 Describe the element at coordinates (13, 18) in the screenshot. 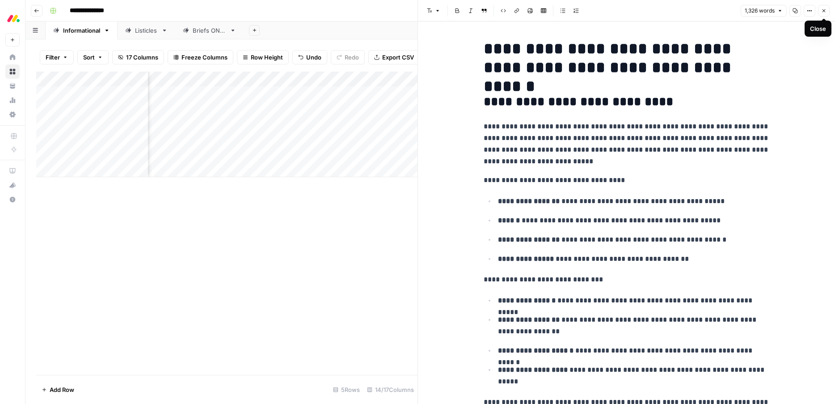

I see `button: Workspace: Monday.com` at that location.